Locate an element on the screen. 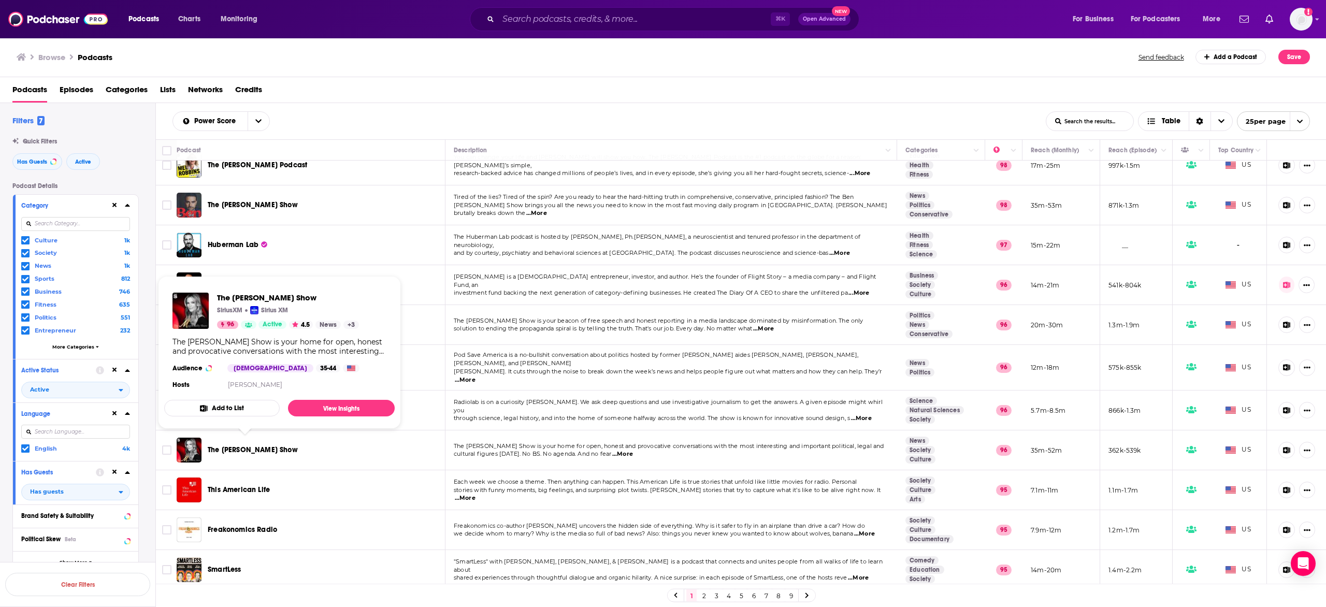 The height and width of the screenshot is (607, 1326). div: Search podcasts, credits, & more... is located at coordinates (674, 19).